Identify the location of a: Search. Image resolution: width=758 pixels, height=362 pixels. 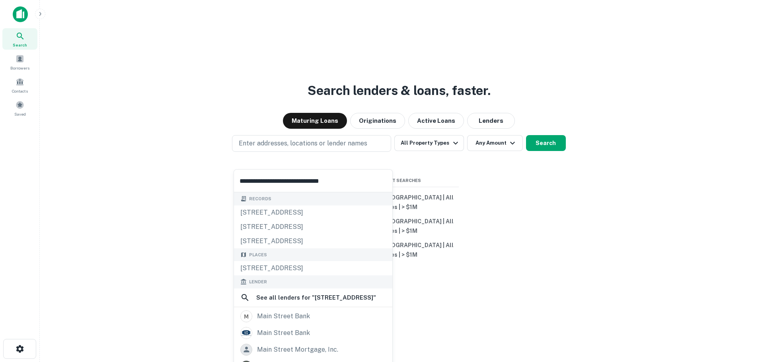
(20, 39).